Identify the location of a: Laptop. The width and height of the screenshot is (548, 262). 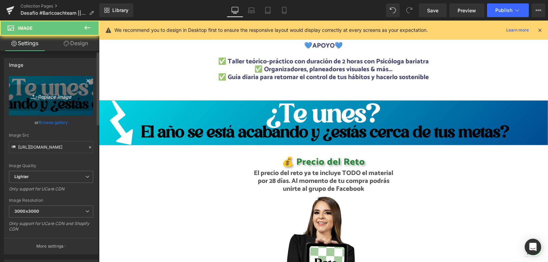
(252, 10).